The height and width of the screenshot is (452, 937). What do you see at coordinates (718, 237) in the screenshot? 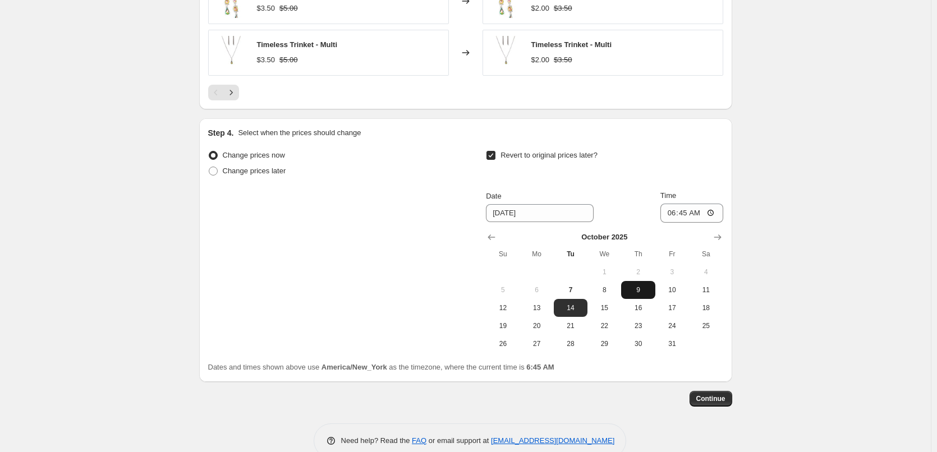
I see `button: Show next month, November 2025` at bounding box center [718, 237].